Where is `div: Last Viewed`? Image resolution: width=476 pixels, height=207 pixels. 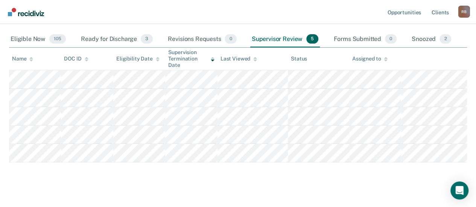 div: Last Viewed is located at coordinates (239, 59).